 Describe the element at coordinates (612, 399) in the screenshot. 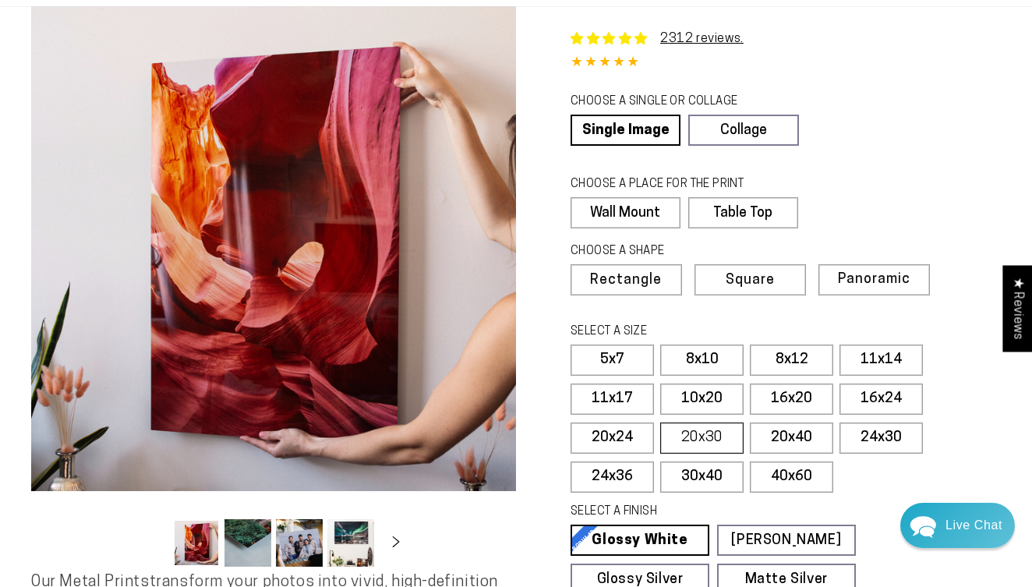

I see `label: 11x17` at that location.